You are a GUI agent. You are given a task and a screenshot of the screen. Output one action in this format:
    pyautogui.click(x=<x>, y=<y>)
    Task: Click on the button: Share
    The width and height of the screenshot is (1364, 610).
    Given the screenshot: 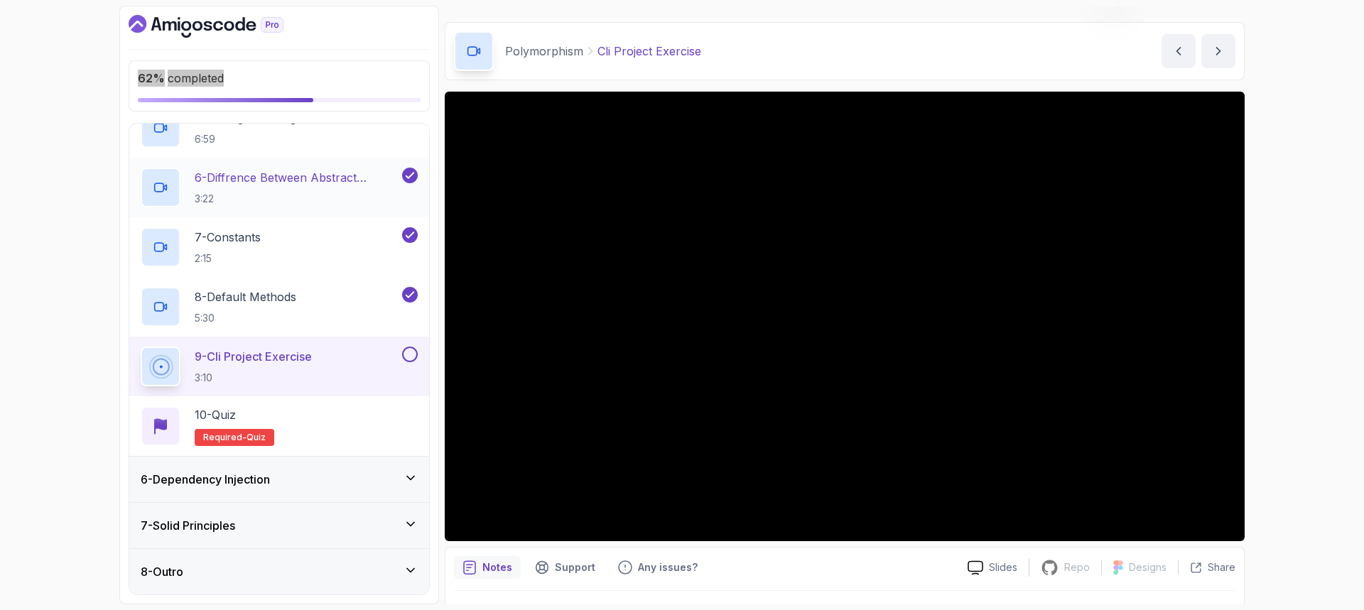 What is the action you would take?
    pyautogui.click(x=1206, y=568)
    